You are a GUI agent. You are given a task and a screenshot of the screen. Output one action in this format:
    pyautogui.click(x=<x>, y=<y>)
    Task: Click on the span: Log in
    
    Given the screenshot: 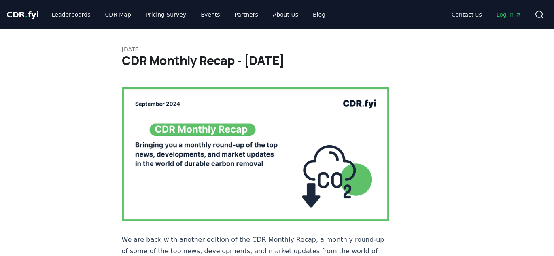 What is the action you would take?
    pyautogui.click(x=509, y=15)
    